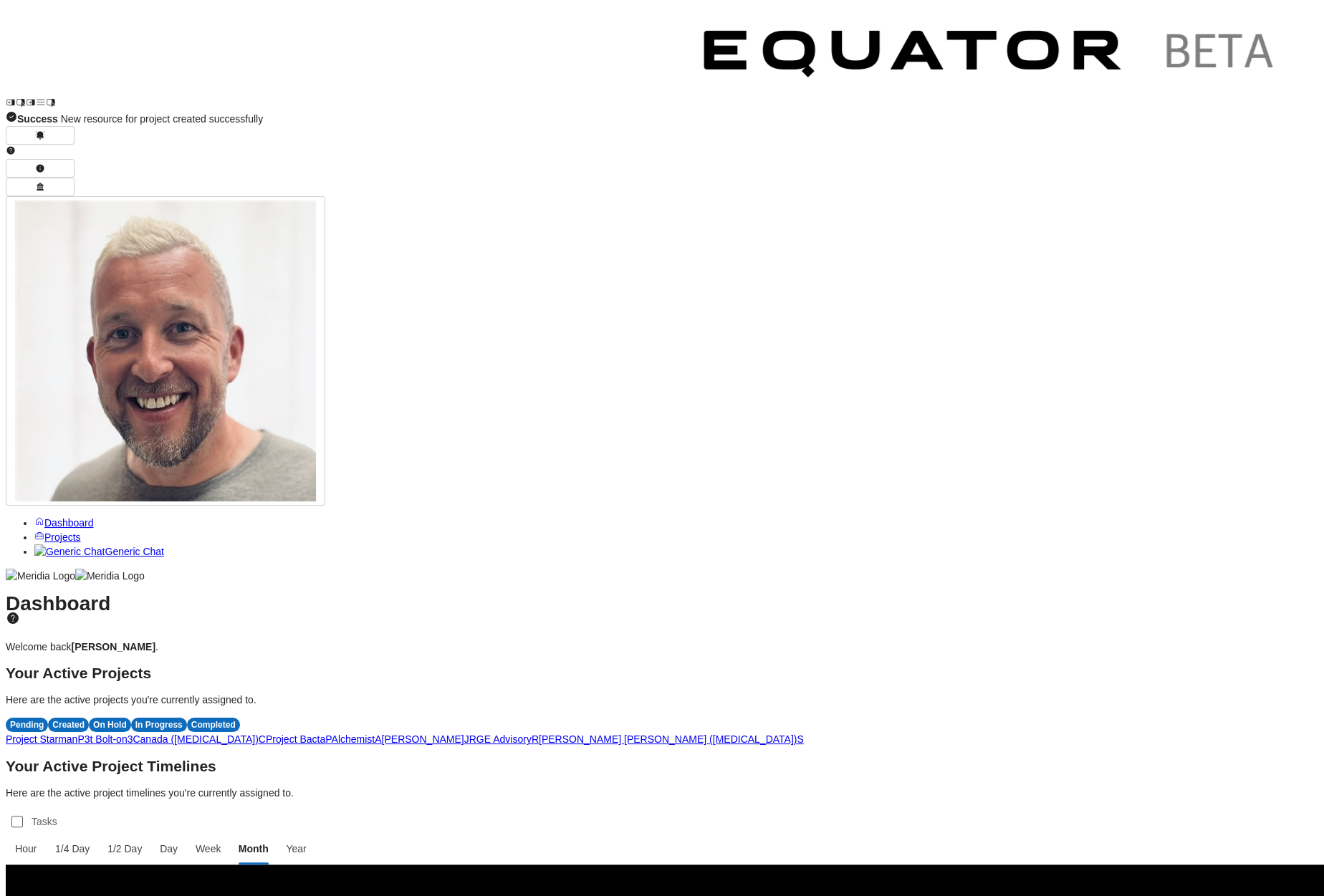 This screenshot has height=896, width=1324. I want to click on div: Pending, so click(26, 725).